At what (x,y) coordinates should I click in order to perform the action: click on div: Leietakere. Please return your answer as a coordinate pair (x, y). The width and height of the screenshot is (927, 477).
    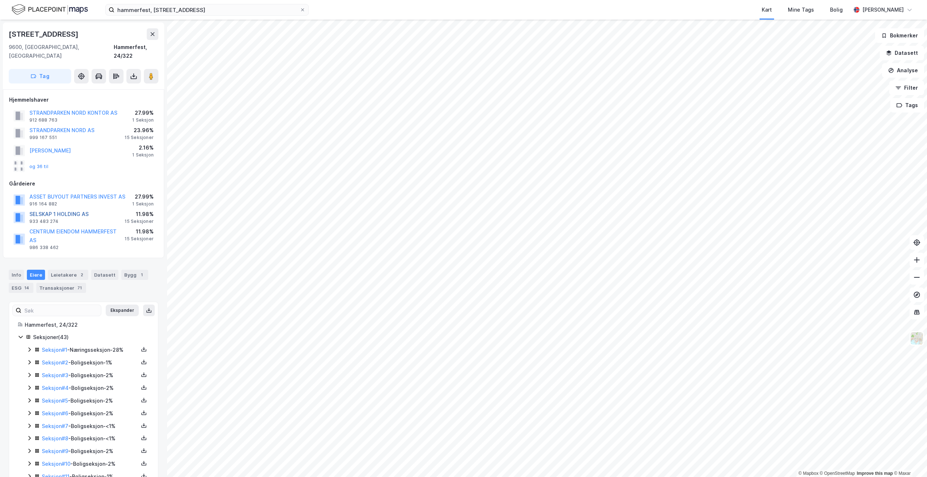
    Looking at the image, I should click on (68, 275).